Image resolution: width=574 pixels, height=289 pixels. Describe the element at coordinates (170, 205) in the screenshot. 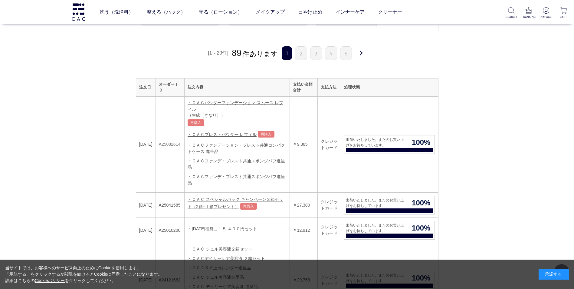

I see `a: A25041585` at that location.